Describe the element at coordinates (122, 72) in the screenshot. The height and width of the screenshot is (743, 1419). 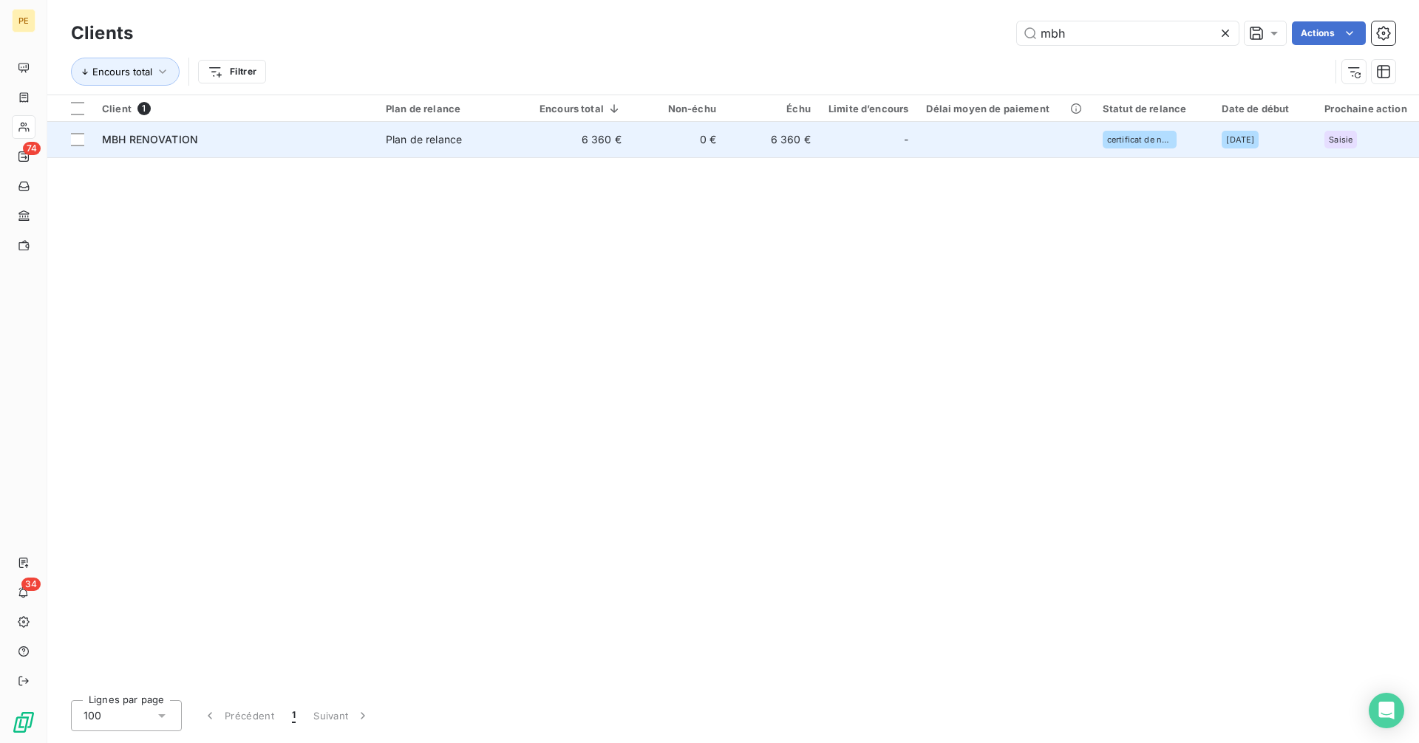
I see `span: Encours total` at that location.